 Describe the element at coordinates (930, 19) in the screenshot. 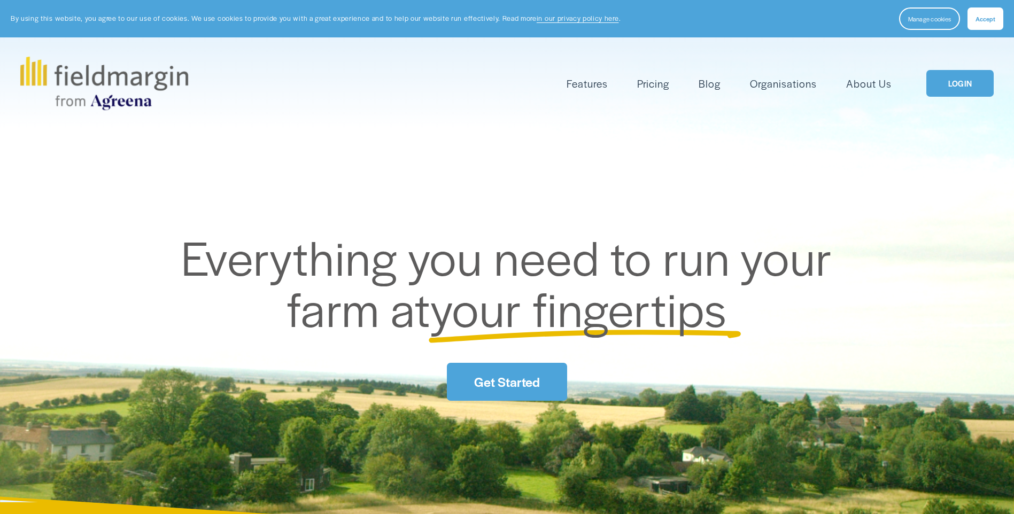

I see `span: Manage cookies` at that location.